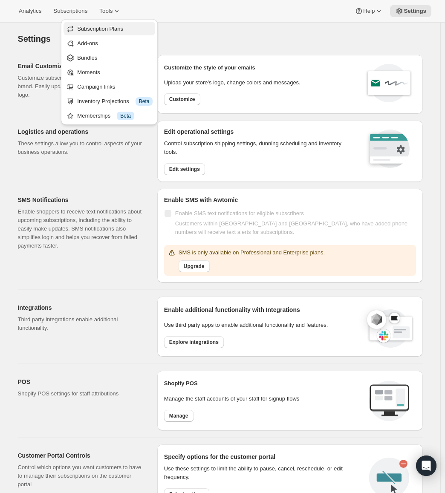 Image resolution: width=445 pixels, height=493 pixels. What do you see at coordinates (81, 394) in the screenshot?
I see `p: Shopify POS settings for staff attributions` at bounding box center [81, 394].